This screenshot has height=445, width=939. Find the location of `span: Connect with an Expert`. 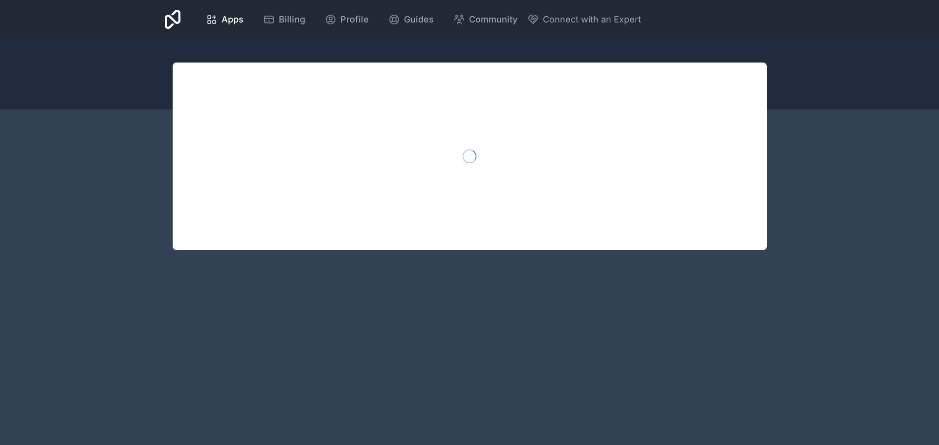

span: Connect with an Expert is located at coordinates (592, 20).